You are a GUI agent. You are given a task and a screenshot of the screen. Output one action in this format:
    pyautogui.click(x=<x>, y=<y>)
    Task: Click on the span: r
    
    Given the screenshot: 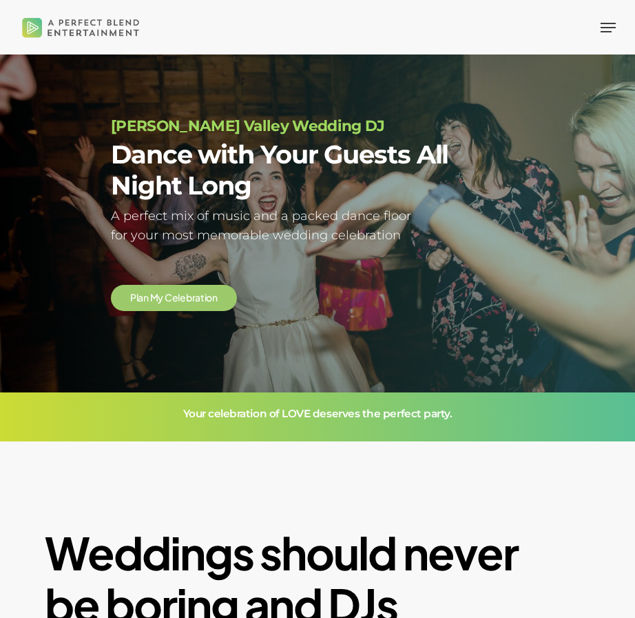 What is the action you would take?
    pyautogui.click(x=194, y=297)
    